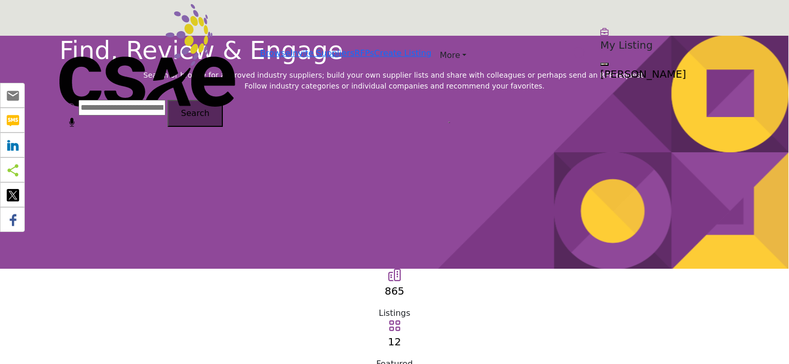 This screenshot has height=364, width=789. What do you see at coordinates (395, 327) in the screenshot?
I see `a: Go to Featured` at bounding box center [395, 327].